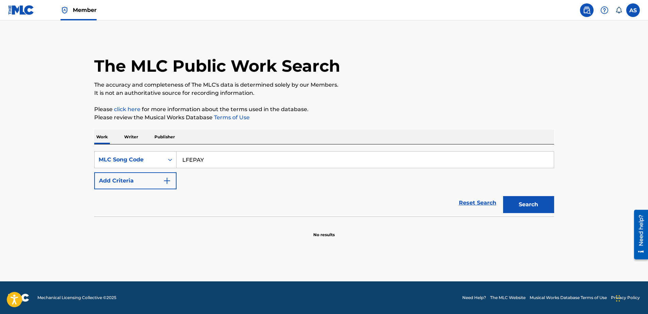  I want to click on a: Musical Works Database Terms of Use, so click(568, 298).